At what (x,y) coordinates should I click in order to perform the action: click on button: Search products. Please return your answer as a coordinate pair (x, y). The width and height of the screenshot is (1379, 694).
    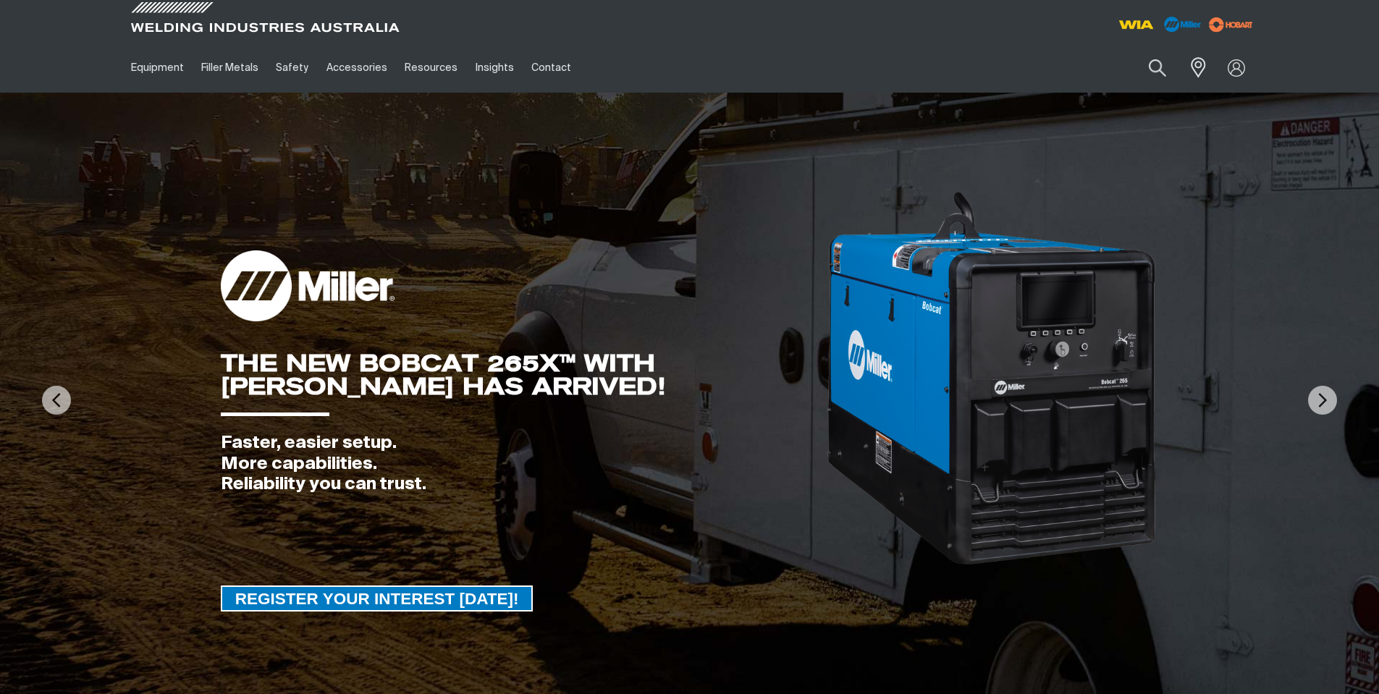
    Looking at the image, I should click on (1157, 67).